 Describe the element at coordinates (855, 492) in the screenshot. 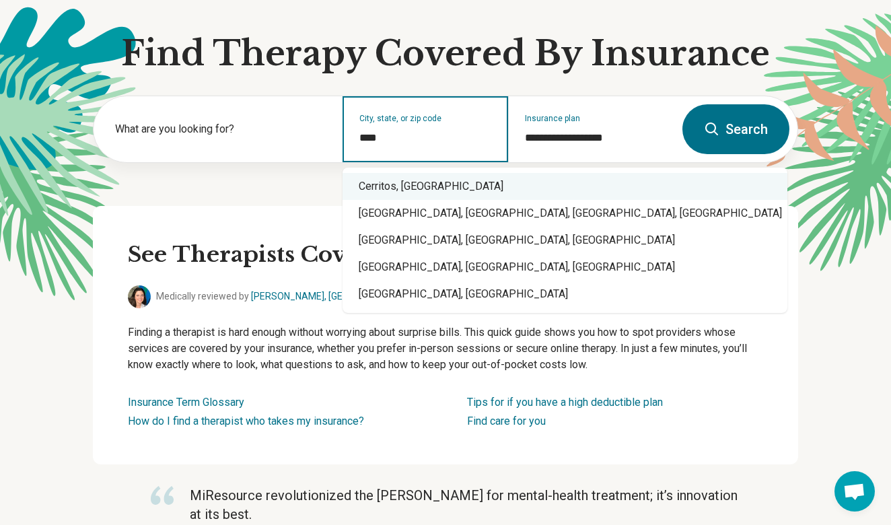

I see `div: Open chat` at that location.